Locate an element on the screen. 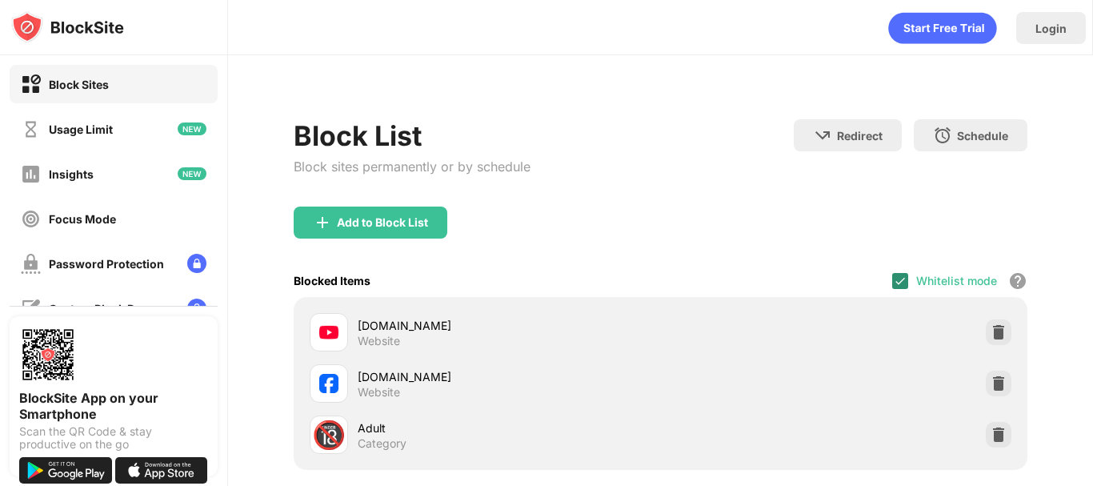 Image resolution: width=1093 pixels, height=486 pixels. div: animation is located at coordinates (943, 28).